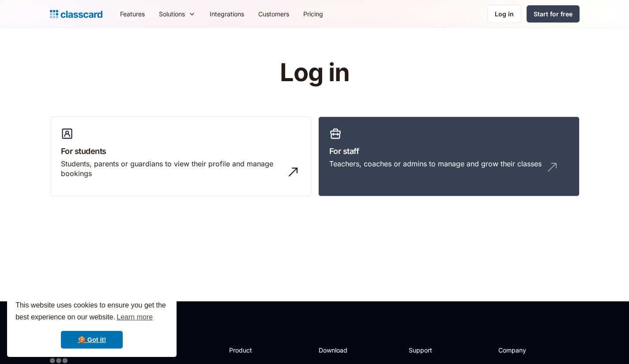  Describe the element at coordinates (92, 312) in the screenshot. I see `span: This website uses cookies to ensure you get the best experience on our website.` at that location.